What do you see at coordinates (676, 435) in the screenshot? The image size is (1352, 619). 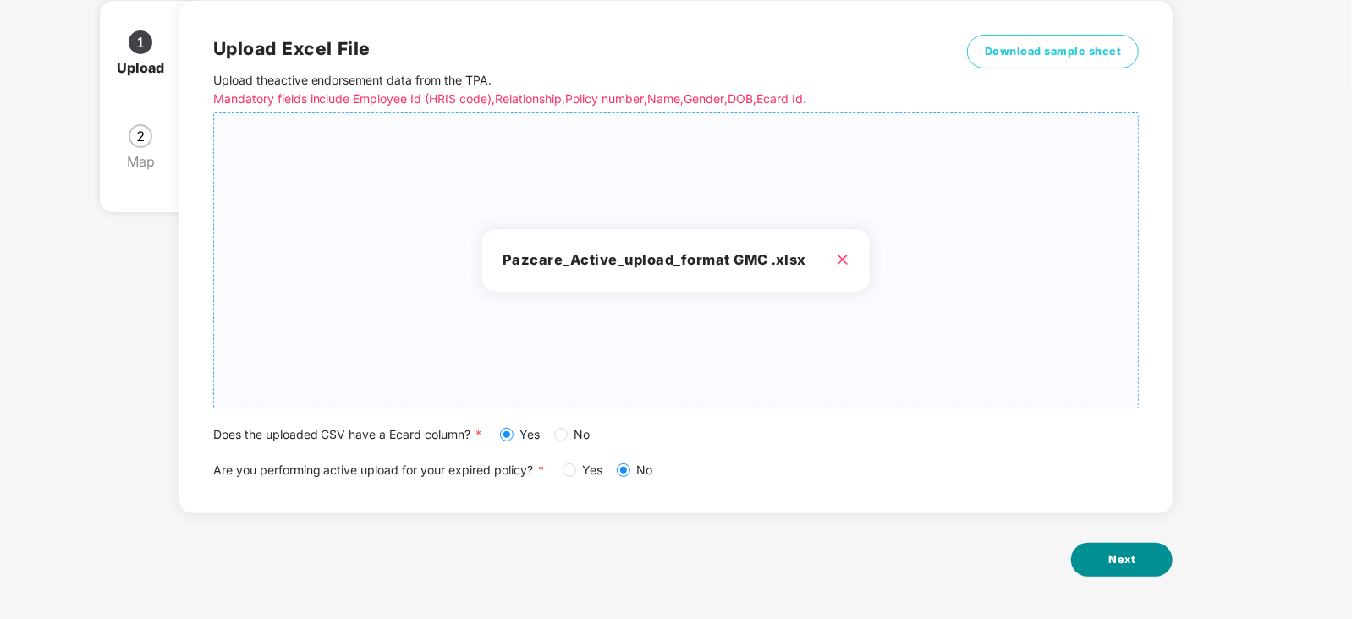 I see `div: Does the uploaded CSV have a Ecard column?` at bounding box center [676, 435].